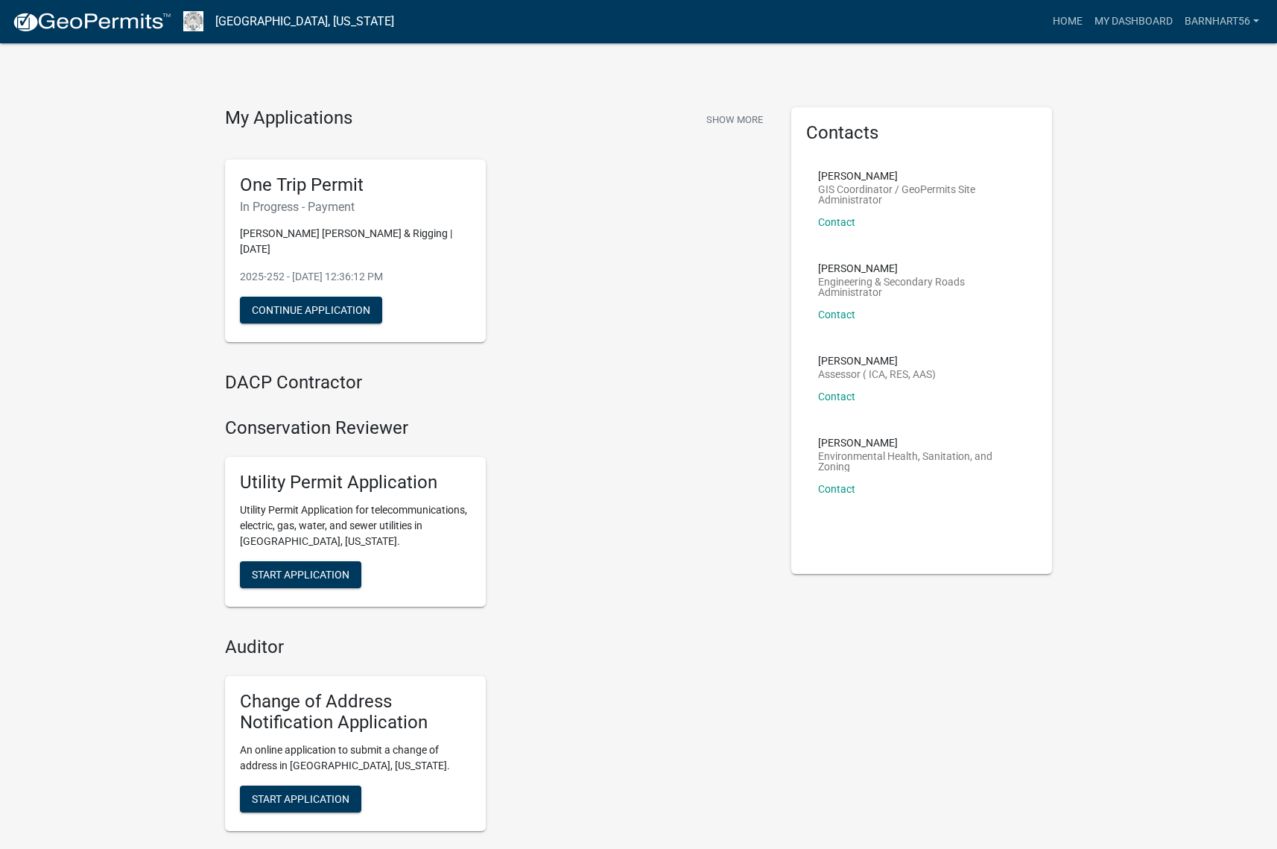 The width and height of the screenshot is (1277, 849). What do you see at coordinates (497, 647) in the screenshot?
I see `h4: Auditor` at bounding box center [497, 647].